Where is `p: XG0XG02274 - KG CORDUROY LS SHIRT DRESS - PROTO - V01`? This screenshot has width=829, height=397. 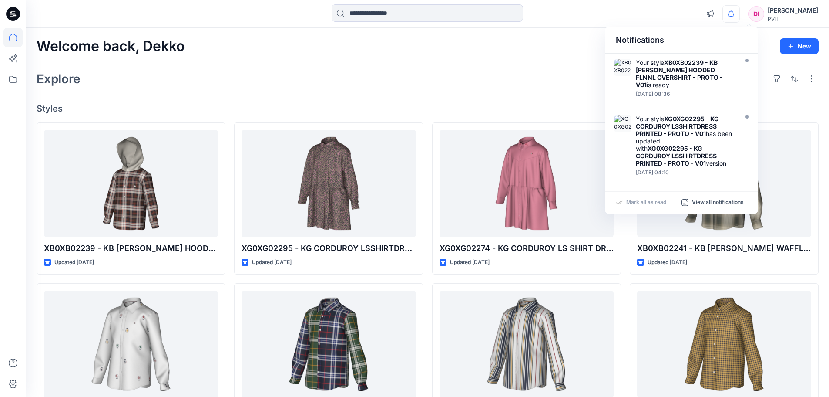 p: XG0XG02274 - KG CORDUROY LS SHIRT DRESS - PROTO - V01 is located at coordinates (527, 248).